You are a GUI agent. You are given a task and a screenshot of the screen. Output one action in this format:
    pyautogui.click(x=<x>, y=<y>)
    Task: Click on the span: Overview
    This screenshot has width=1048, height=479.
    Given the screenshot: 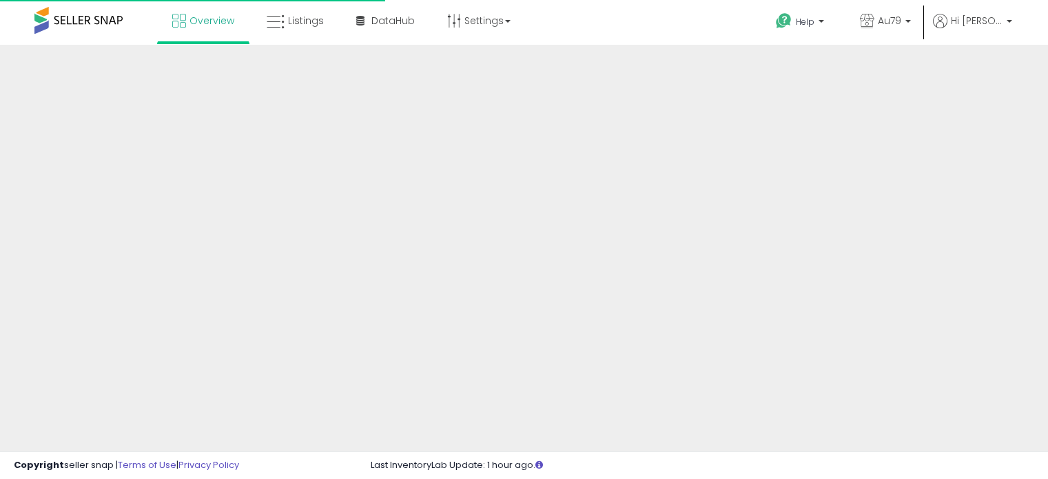 What is the action you would take?
    pyautogui.click(x=212, y=21)
    